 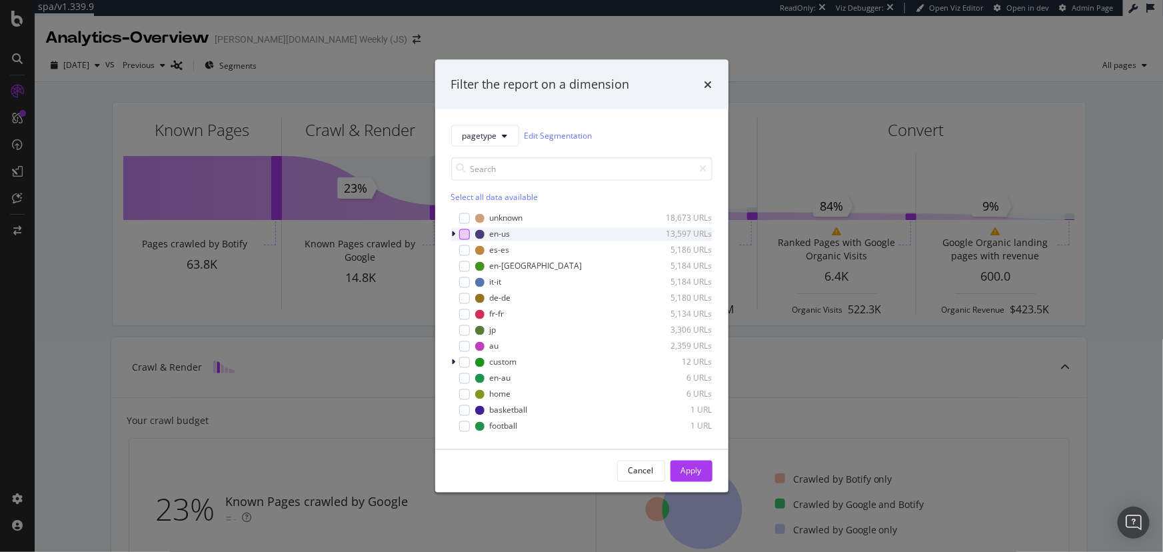 I want to click on div: jp, so click(x=493, y=330).